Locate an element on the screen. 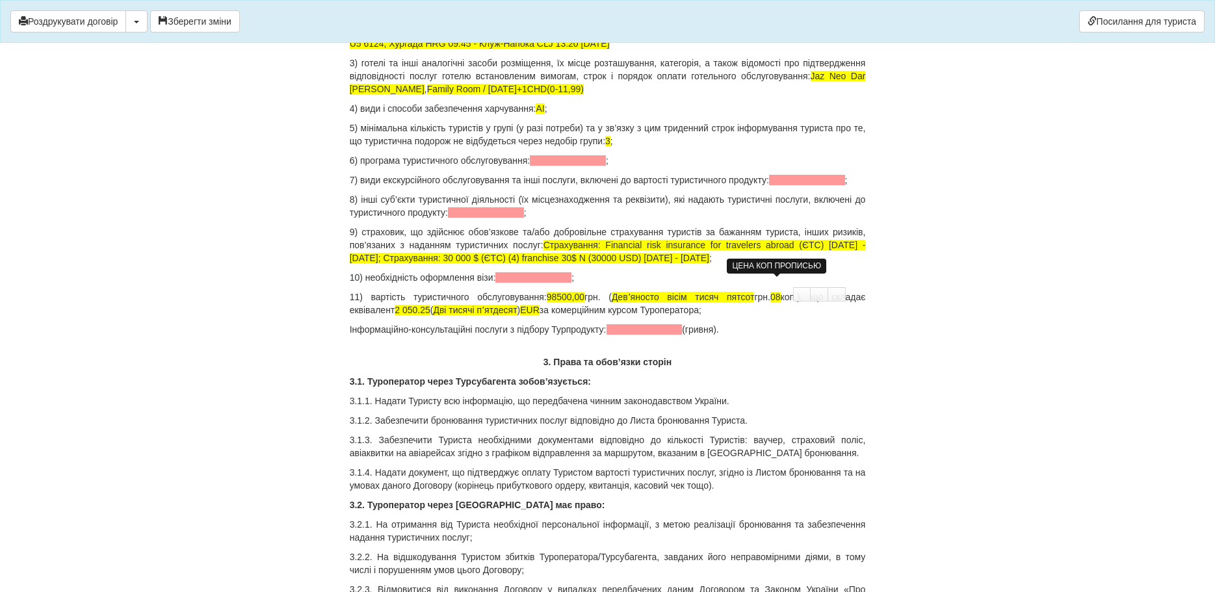  p: Інформаційно-консультаційні послуги з підбору Турпродукту: (гривня). is located at coordinates (608, 330).